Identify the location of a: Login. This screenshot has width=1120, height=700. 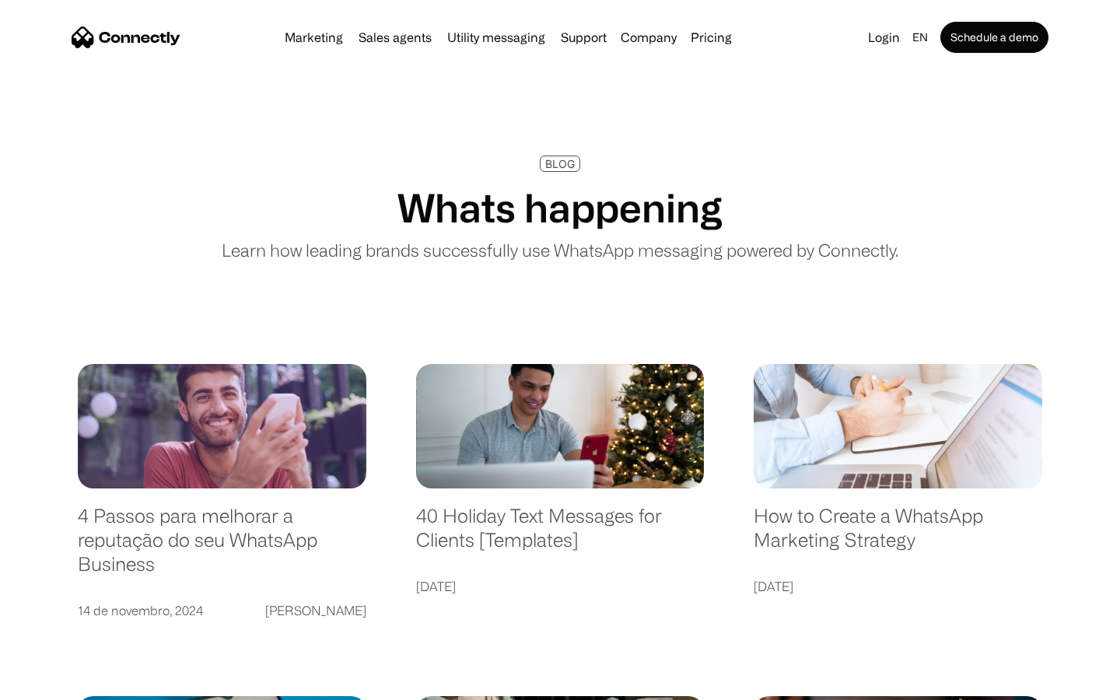
(883, 37).